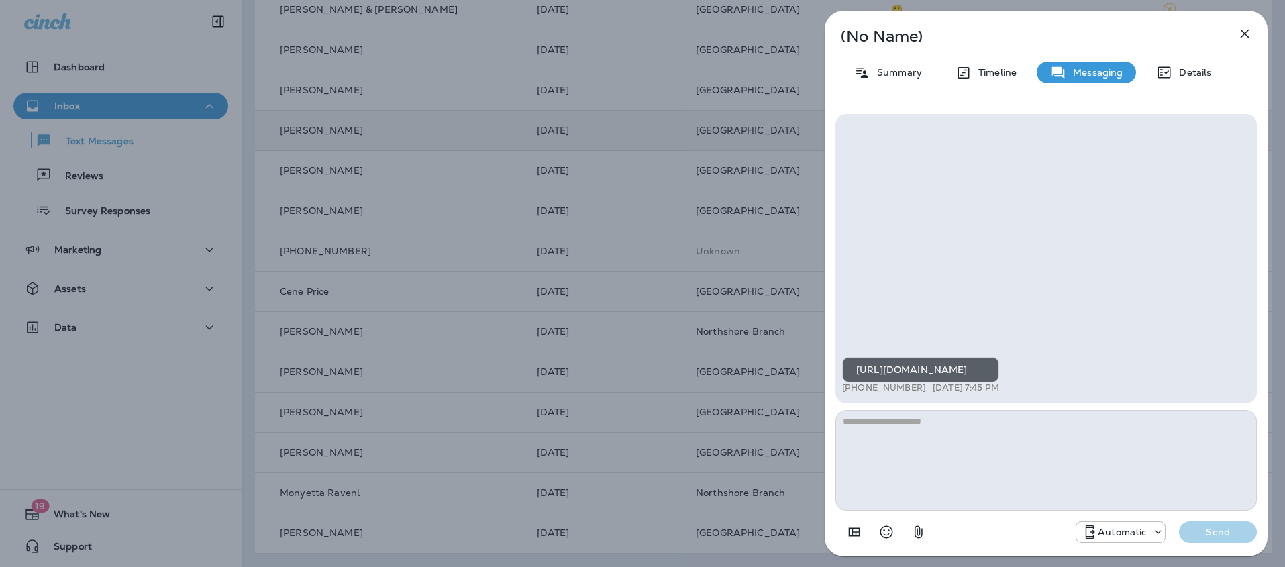  Describe the element at coordinates (1024, 36) in the screenshot. I see `p: (No Name)` at that location.